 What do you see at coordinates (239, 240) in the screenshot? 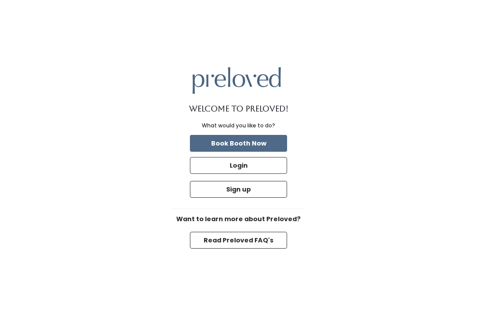
I see `button: Read Preloved FAQ's` at bounding box center [239, 240].